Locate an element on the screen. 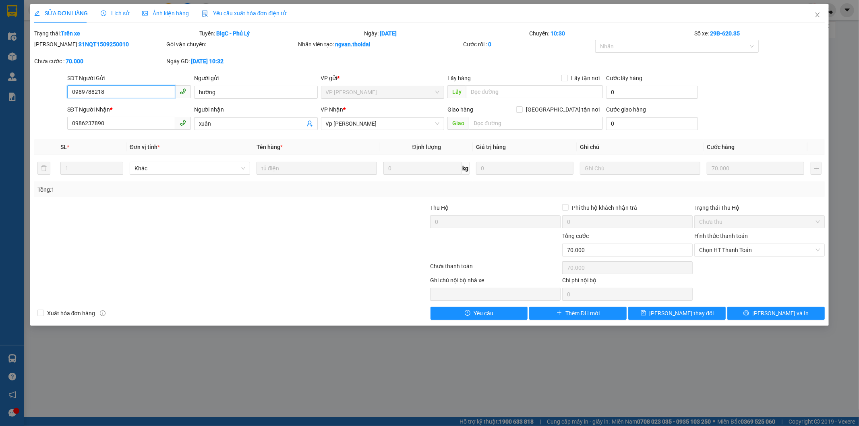 The height and width of the screenshot is (426, 859). span: Giá trị hàng is located at coordinates (491, 147).